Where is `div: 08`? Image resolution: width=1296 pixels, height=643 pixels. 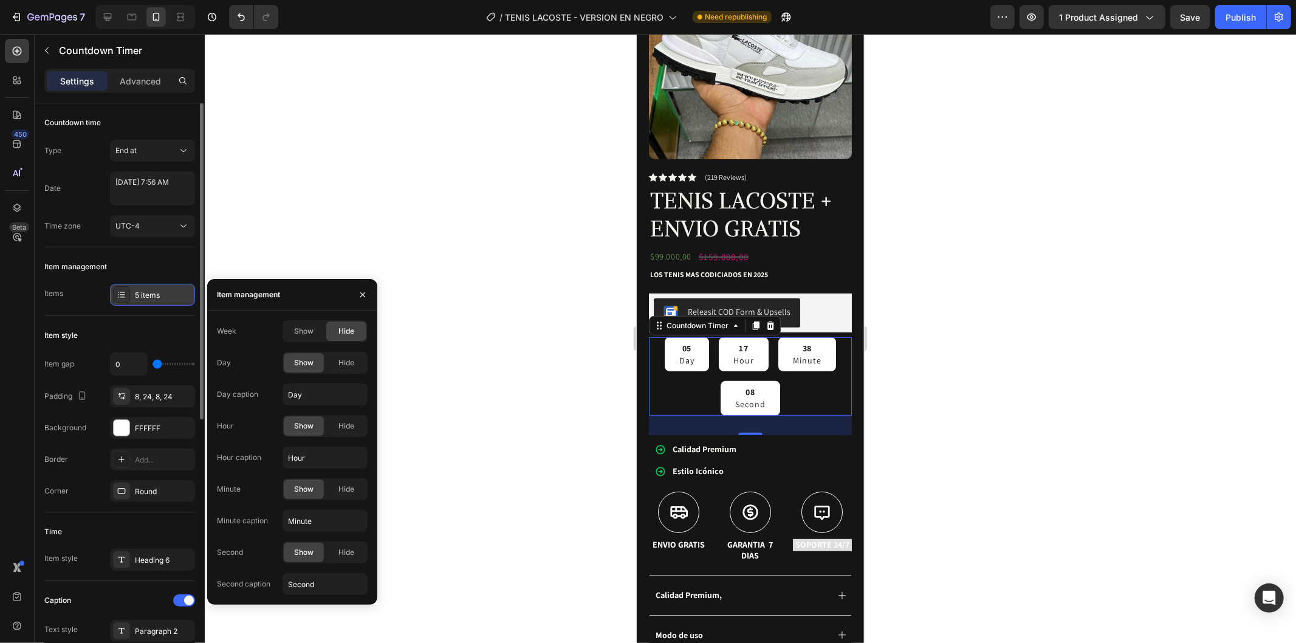
div: 08 is located at coordinates (114, 358).